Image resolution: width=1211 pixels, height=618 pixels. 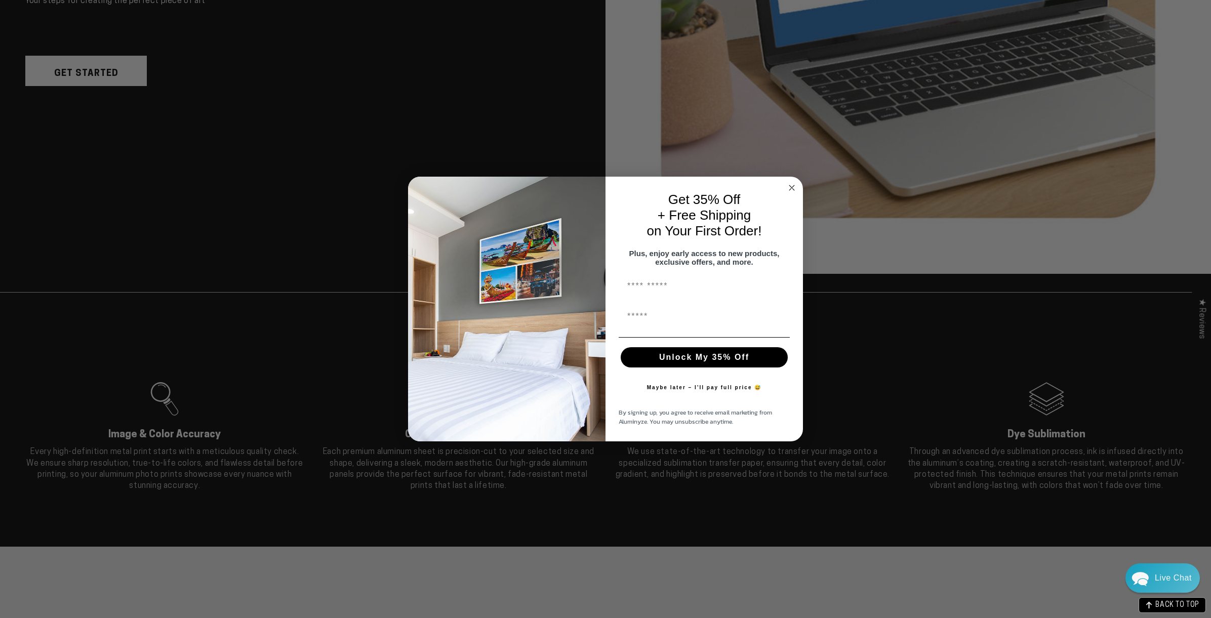 I want to click on span: Get 35% Off, so click(x=704, y=199).